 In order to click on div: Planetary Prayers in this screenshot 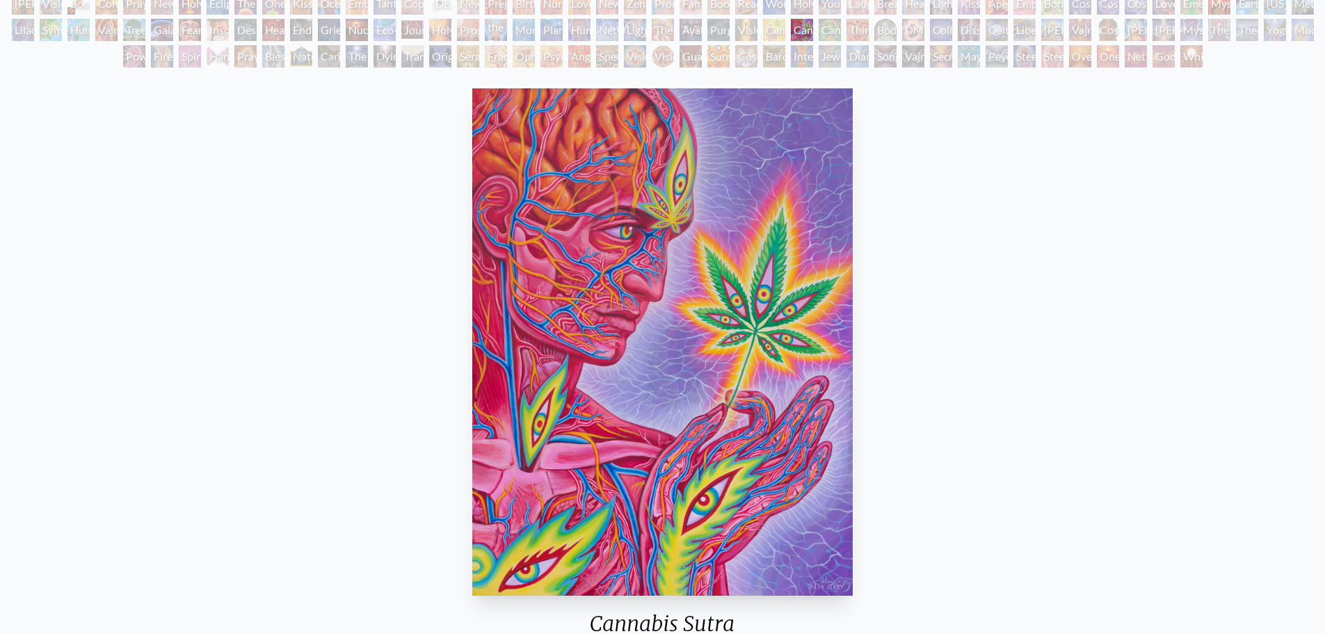, I will do `click(552, 30)`.